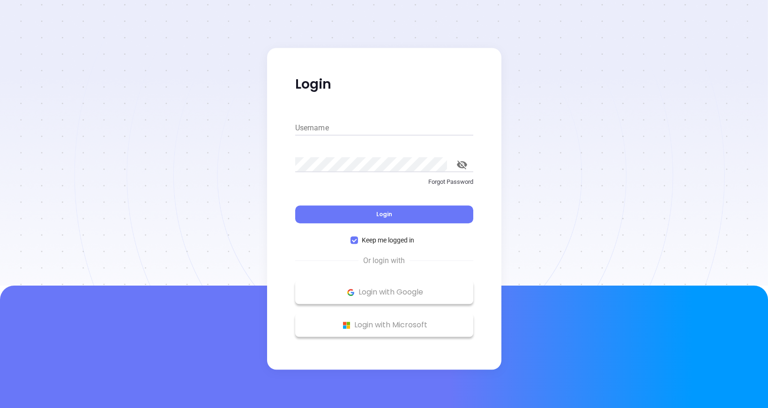  Describe the element at coordinates (384, 186) in the screenshot. I see `a: Forgot Password` at that location.